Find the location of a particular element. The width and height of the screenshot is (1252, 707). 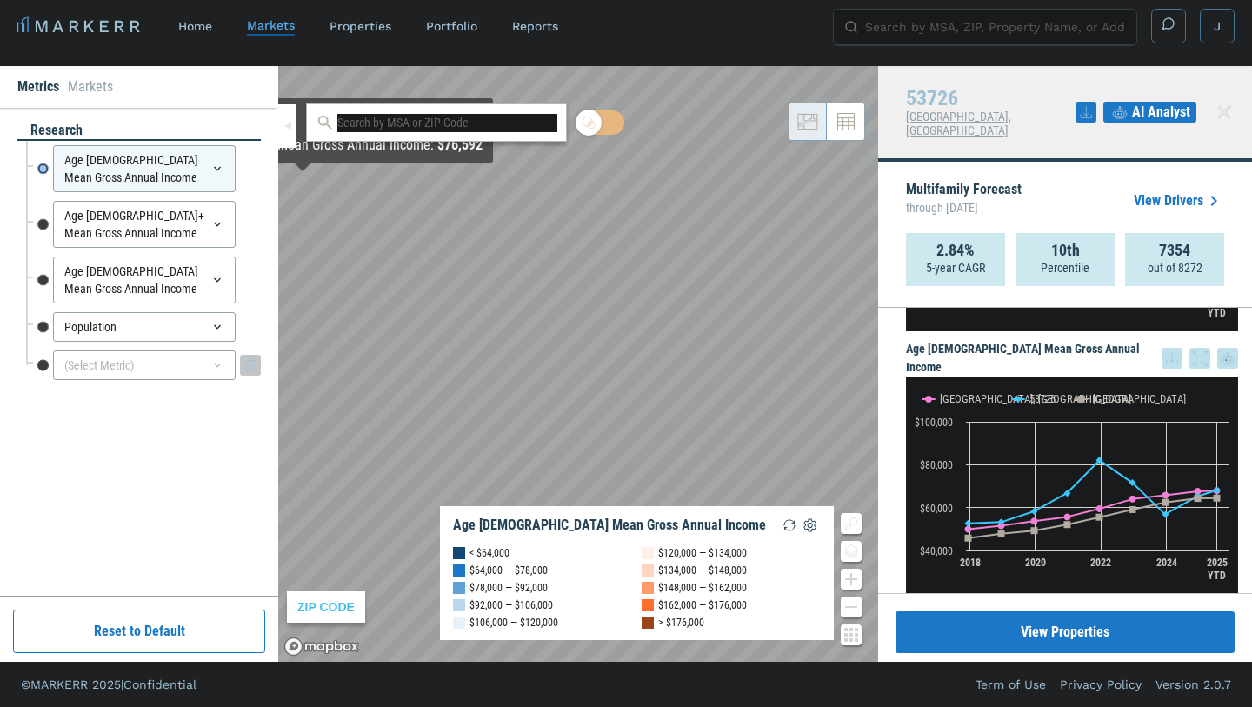

div: (Select Metric) is located at coordinates (144, 365).